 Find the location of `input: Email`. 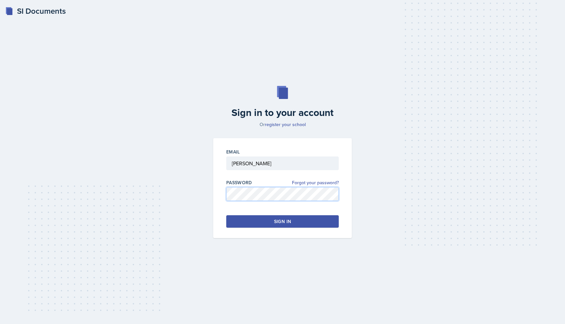

input: Email is located at coordinates (282, 163).